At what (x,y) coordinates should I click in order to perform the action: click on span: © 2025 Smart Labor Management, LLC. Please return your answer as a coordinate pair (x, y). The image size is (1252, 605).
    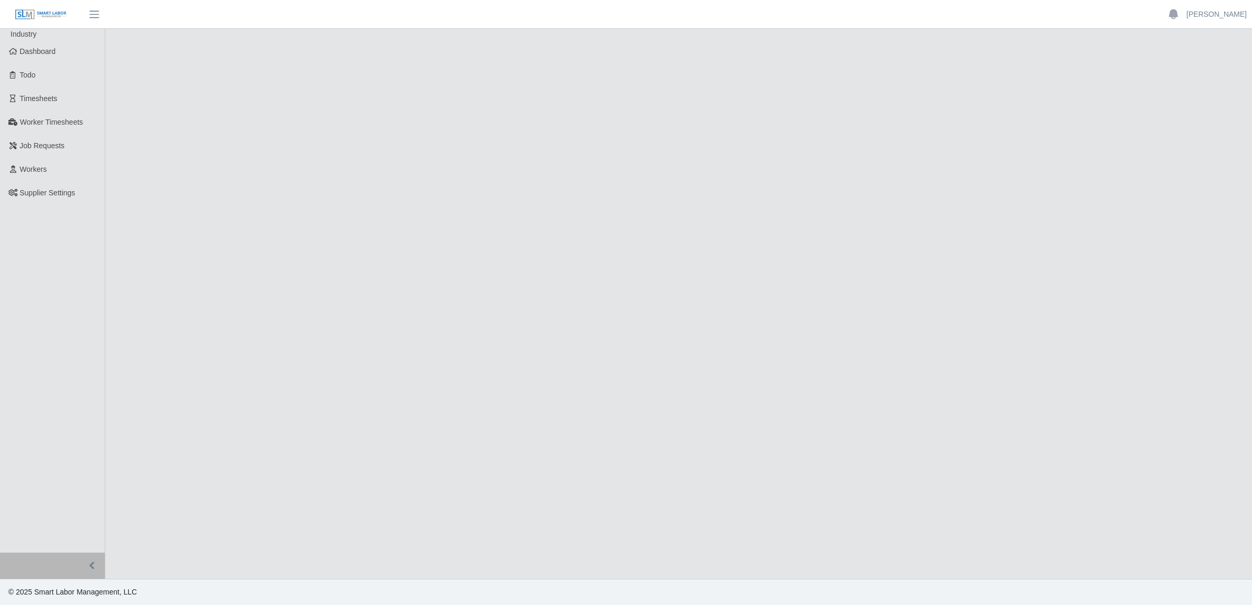
    Looking at the image, I should click on (72, 592).